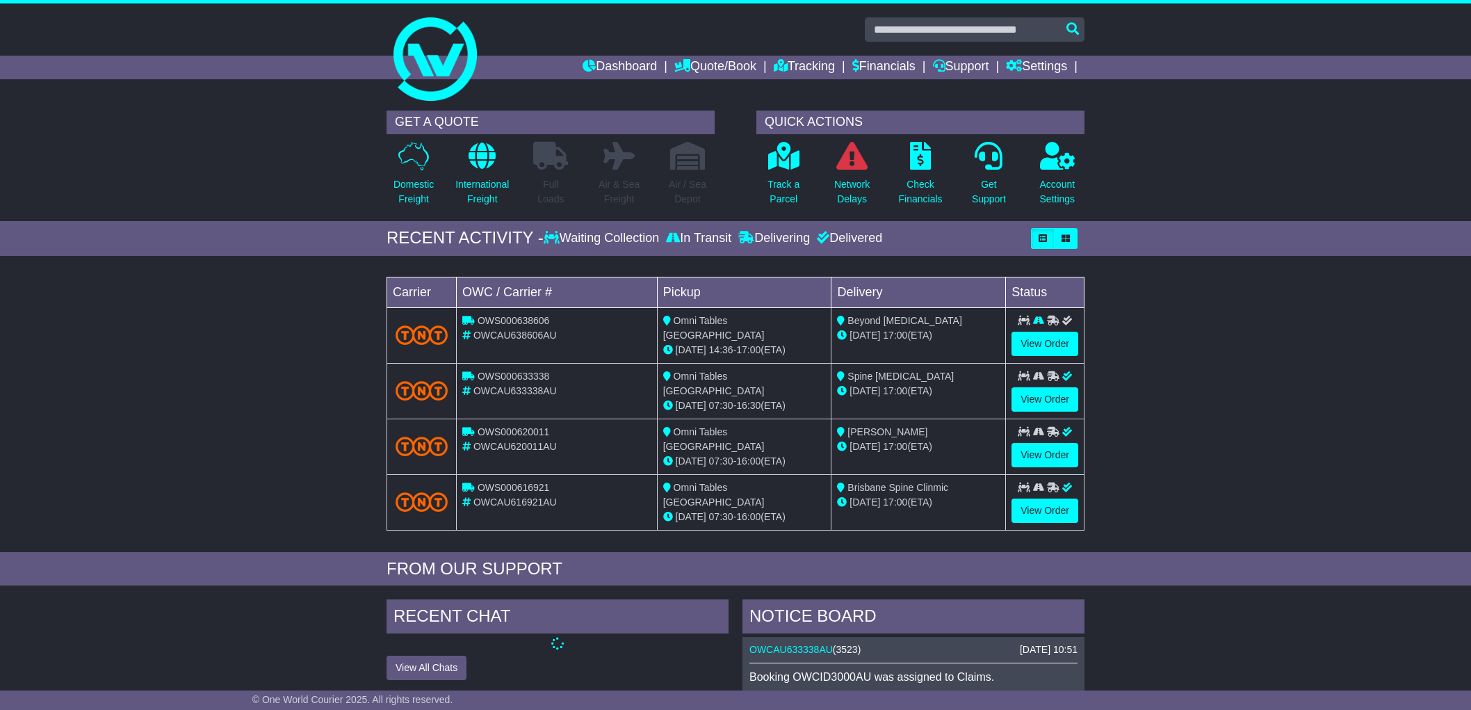 The image size is (1471, 710). I want to click on a: Tracking, so click(804, 67).